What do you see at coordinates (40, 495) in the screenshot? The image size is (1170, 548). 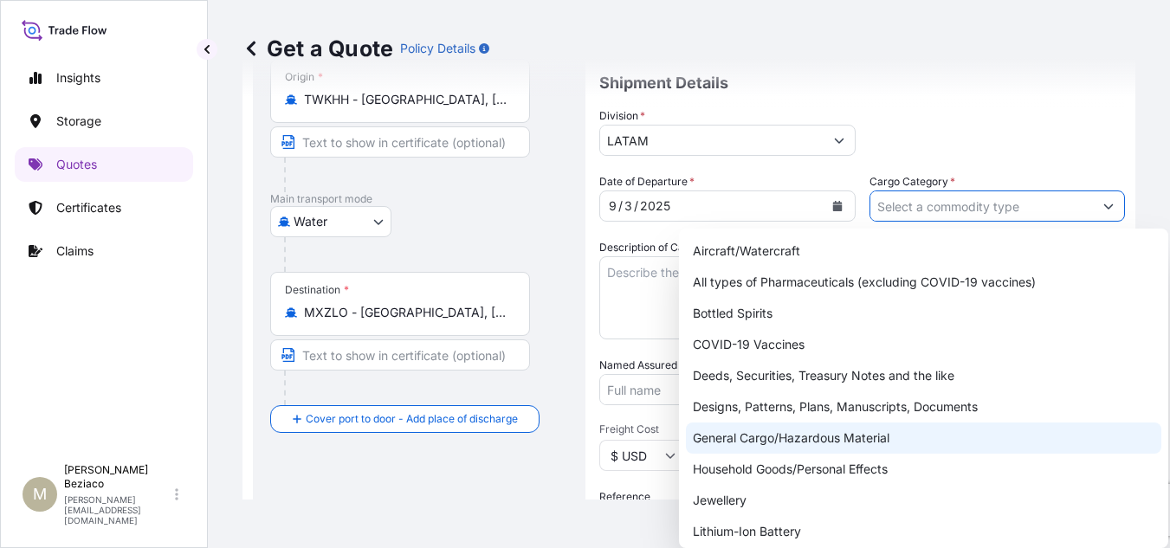 I see `span: M` at bounding box center [40, 495].